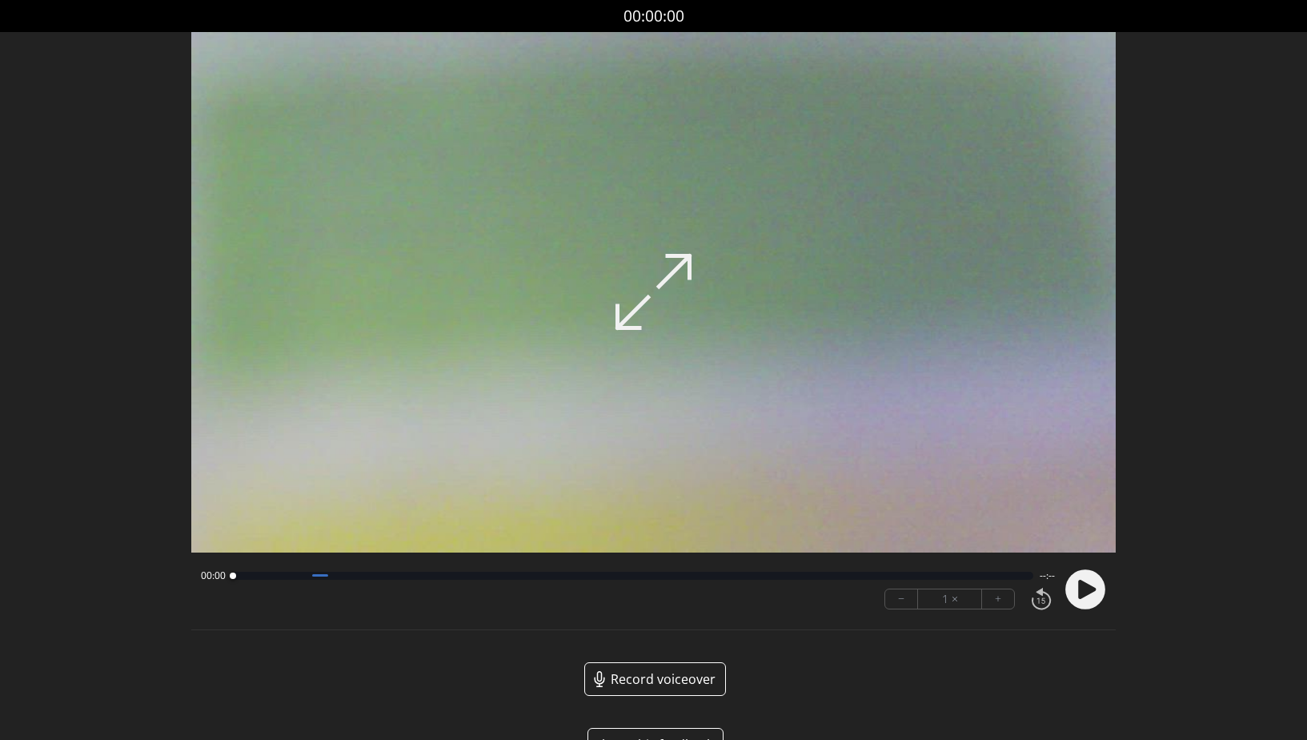 This screenshot has width=1307, height=740. Describe the element at coordinates (950, 599) in the screenshot. I see `div: 1 ×` at that location.